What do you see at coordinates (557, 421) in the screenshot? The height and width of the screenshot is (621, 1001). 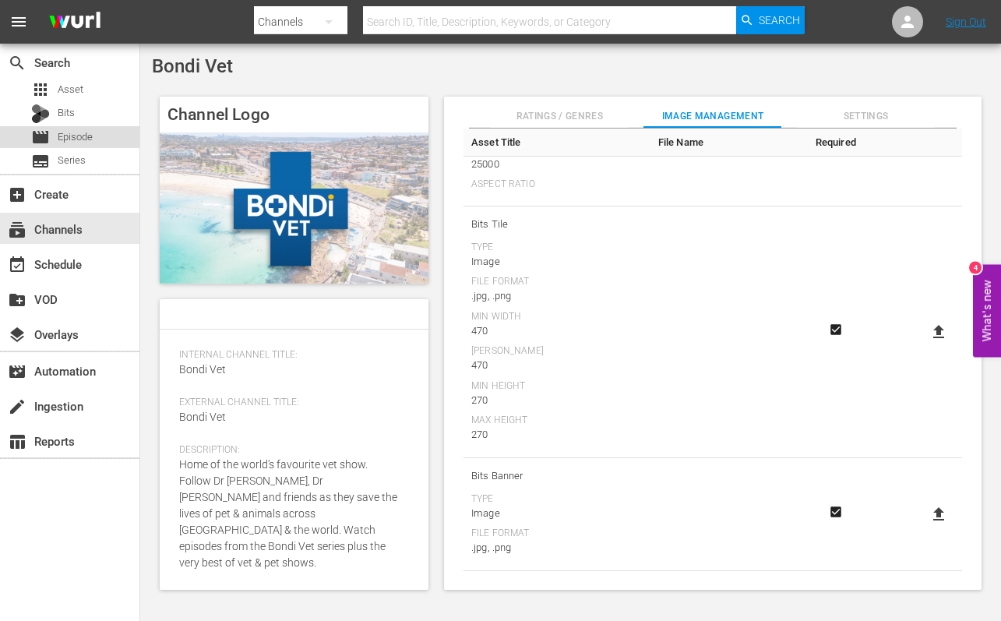 I see `div: Max Height` at bounding box center [557, 421].